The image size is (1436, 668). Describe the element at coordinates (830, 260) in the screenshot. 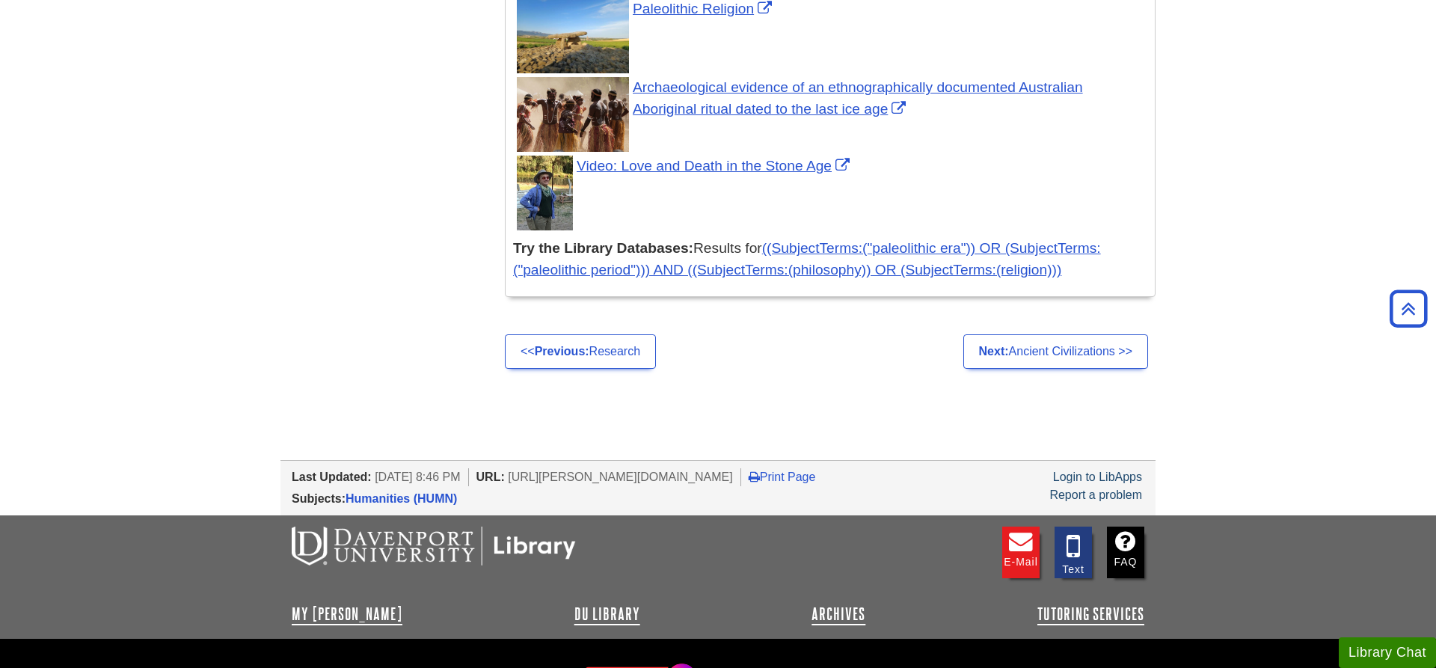

I see `p: Results for` at that location.